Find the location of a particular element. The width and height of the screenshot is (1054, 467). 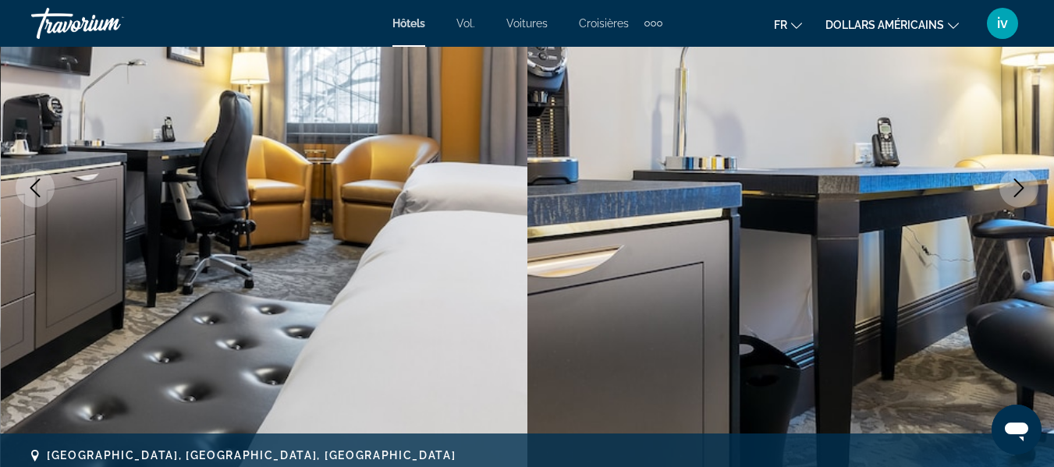

button: Éléments de navigation supplémentaires is located at coordinates (653, 23).